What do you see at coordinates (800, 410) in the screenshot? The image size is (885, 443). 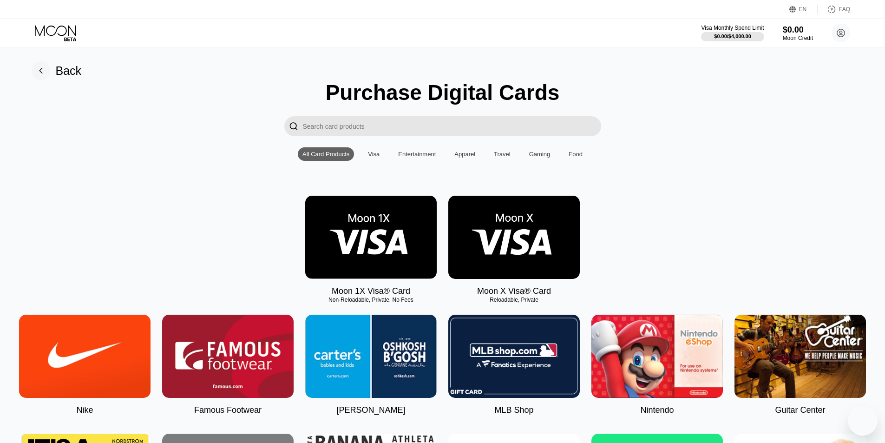 I see `div: Guitar Center` at bounding box center [800, 410].